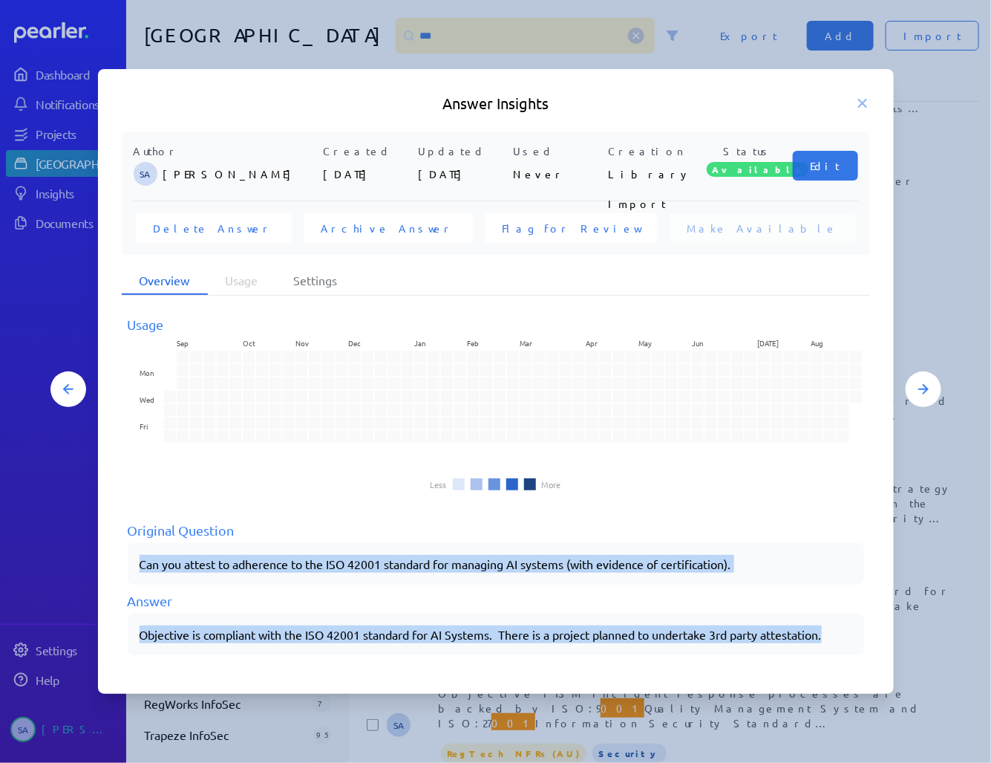 This screenshot has height=763, width=991. Describe the element at coordinates (496, 103) in the screenshot. I see `h5: Answer Insights` at that location.